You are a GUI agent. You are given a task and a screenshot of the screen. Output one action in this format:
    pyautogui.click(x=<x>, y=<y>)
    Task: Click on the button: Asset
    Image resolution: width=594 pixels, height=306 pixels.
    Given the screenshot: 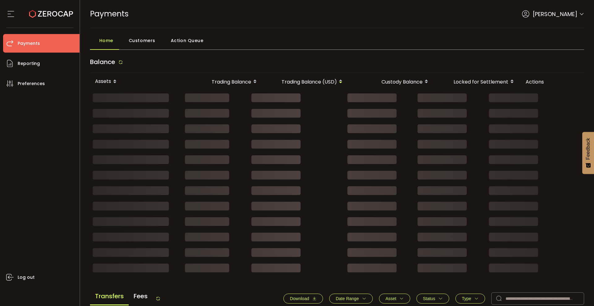 What is the action you would take?
    pyautogui.click(x=395, y=299)
    